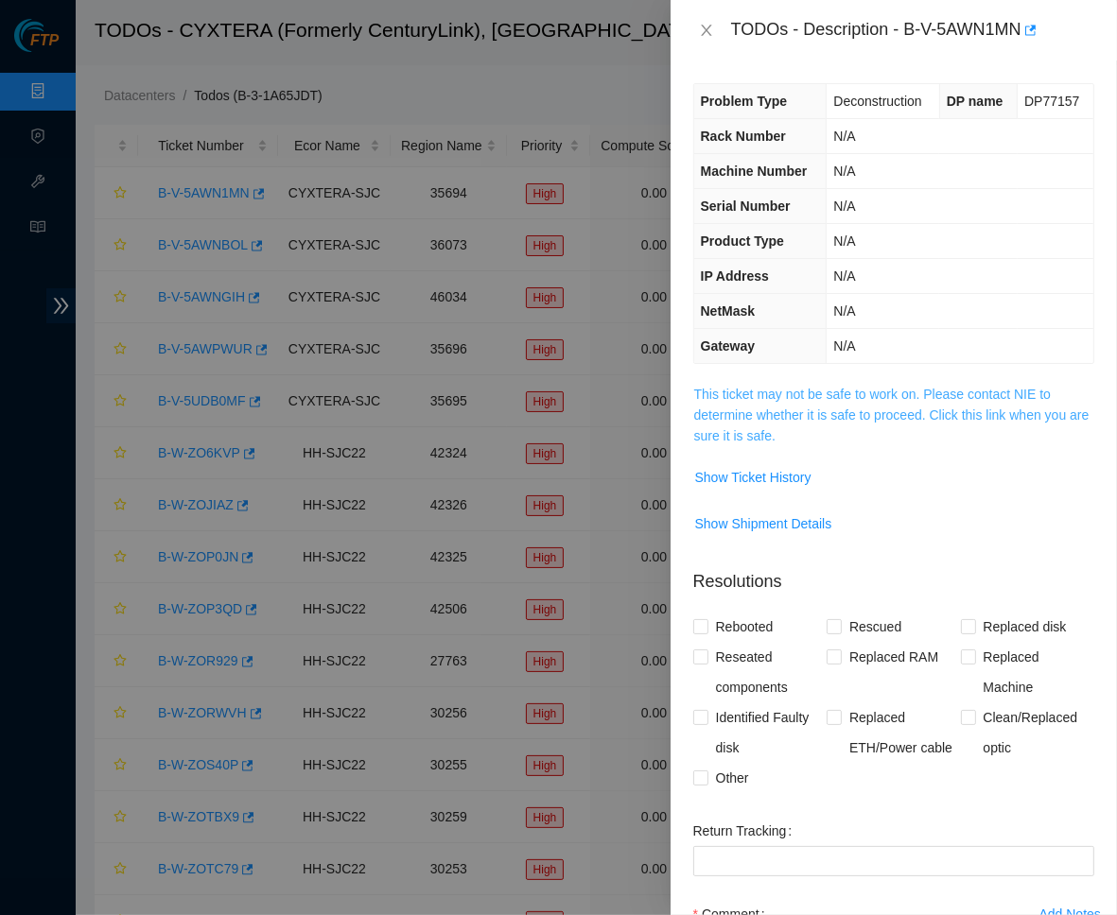 The image size is (1117, 915). Describe the element at coordinates (876, 101) in the screenshot. I see `span: Deconstruction` at that location.